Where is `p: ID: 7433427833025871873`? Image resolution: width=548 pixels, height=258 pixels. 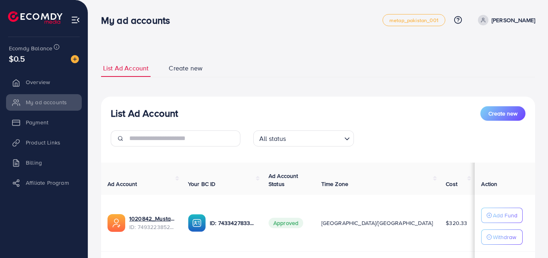 p: ID: 7433427833025871873 is located at coordinates (233, 223).